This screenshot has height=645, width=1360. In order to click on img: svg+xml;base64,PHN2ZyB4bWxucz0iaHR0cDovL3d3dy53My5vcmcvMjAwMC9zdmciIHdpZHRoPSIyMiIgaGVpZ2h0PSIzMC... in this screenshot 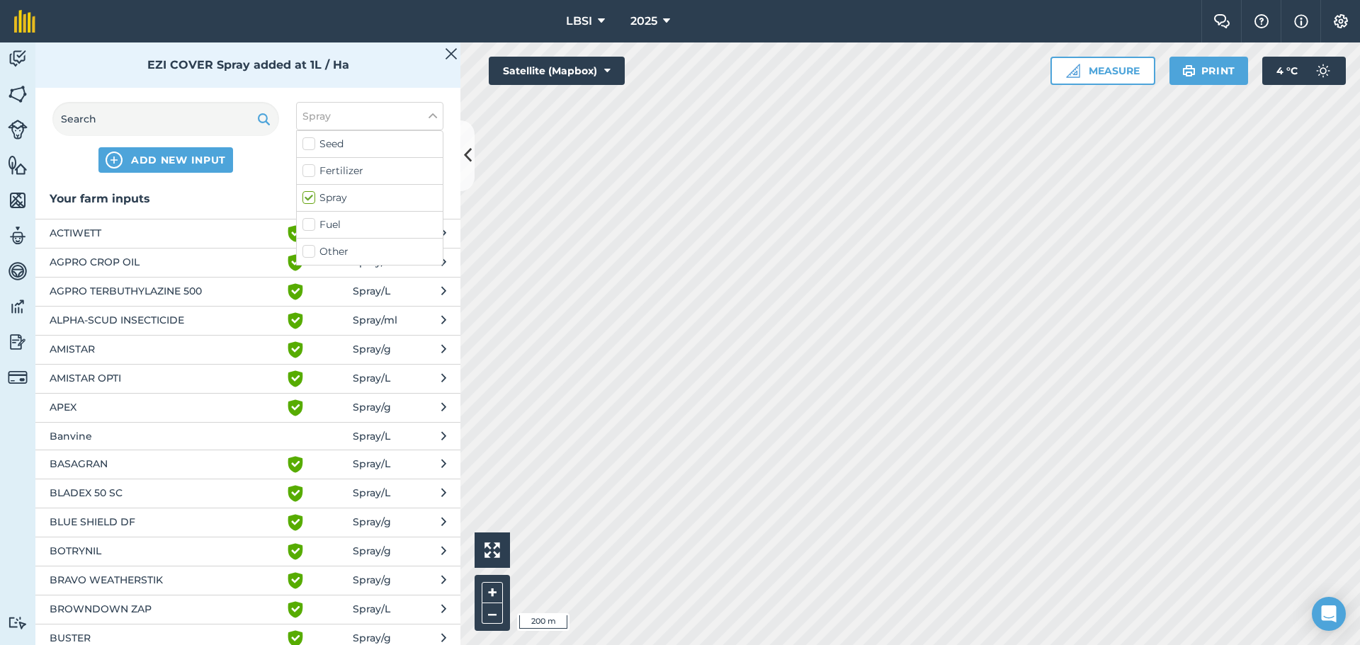, I will do `click(451, 54)`.